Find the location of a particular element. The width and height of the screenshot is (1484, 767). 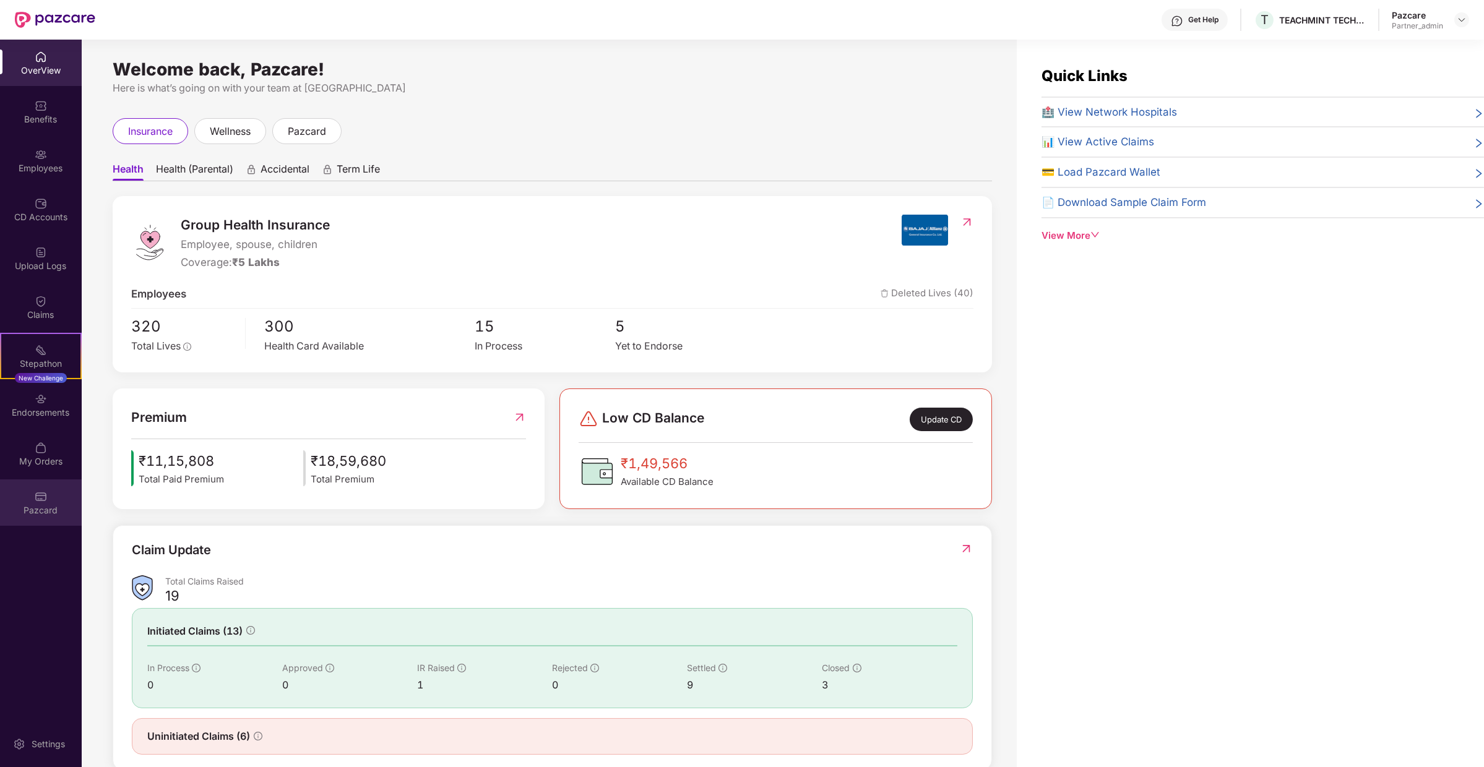

div: 1 is located at coordinates (484, 685).